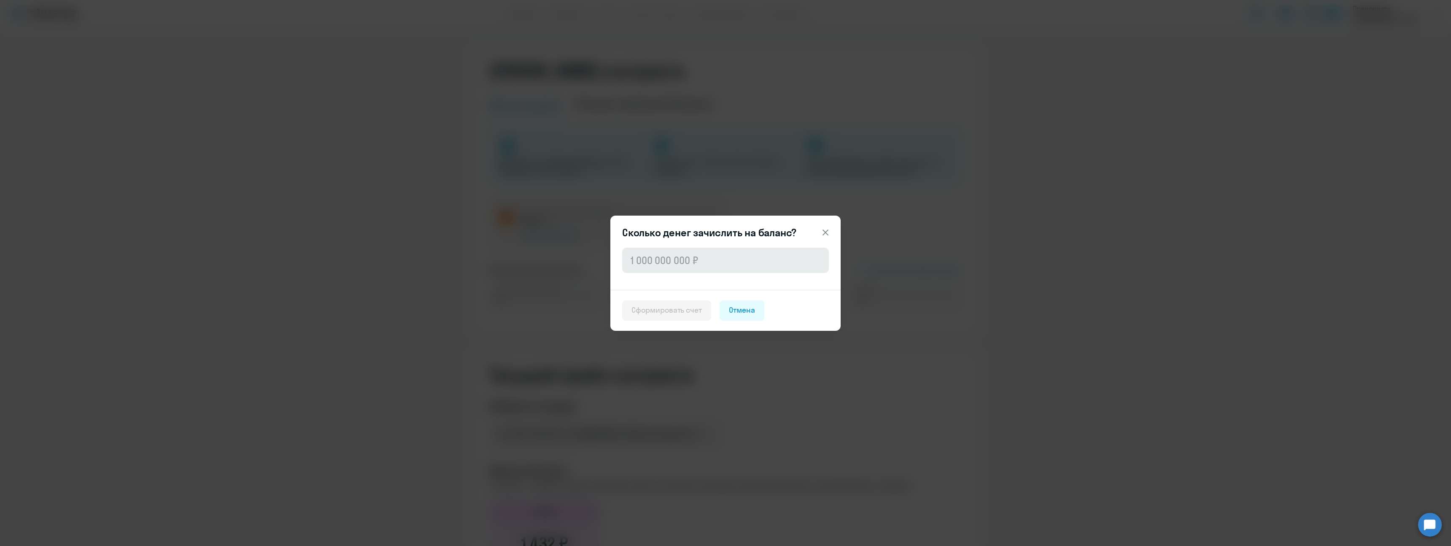 This screenshot has width=1451, height=546. Describe the element at coordinates (726, 260) in the screenshot. I see `input: 1 000 000 000 ₽` at that location.